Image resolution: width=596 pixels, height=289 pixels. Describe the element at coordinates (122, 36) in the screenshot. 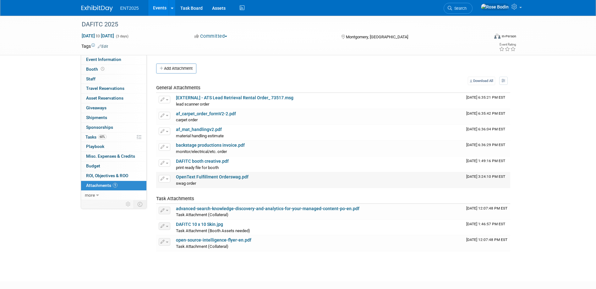

I see `span: (3 days)` at that location.